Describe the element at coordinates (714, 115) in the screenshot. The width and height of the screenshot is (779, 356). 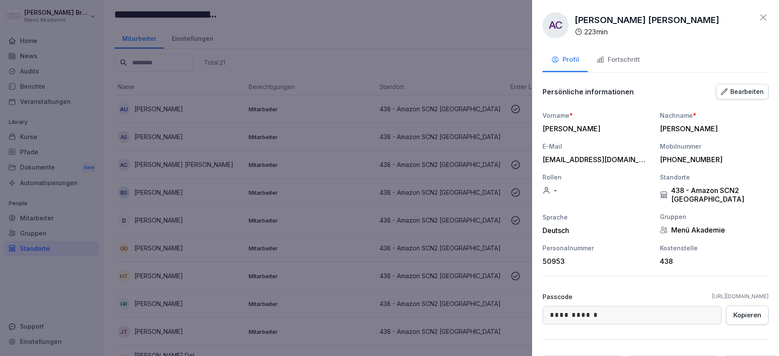
I see `div: Nachname` at that location.